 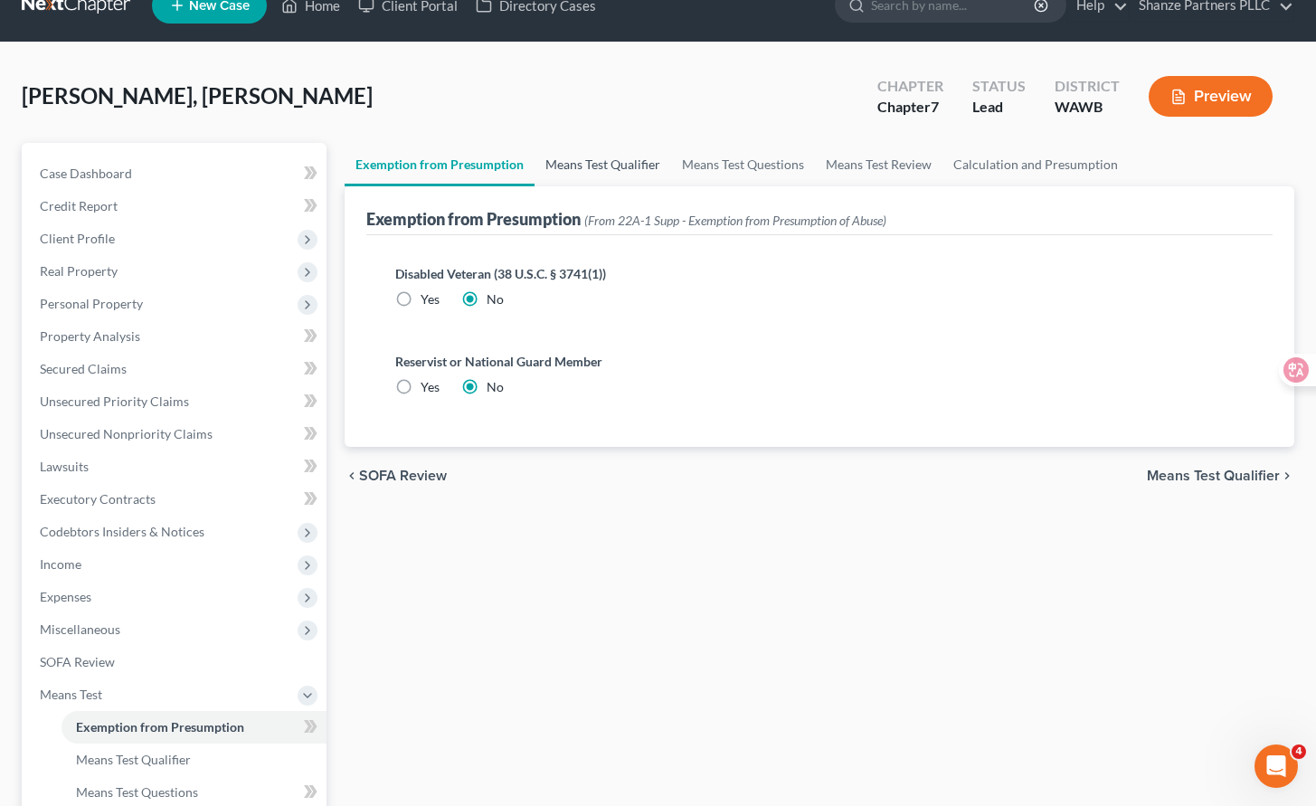 I want to click on span: Unsecured Nonpriority Claims, so click(x=126, y=433).